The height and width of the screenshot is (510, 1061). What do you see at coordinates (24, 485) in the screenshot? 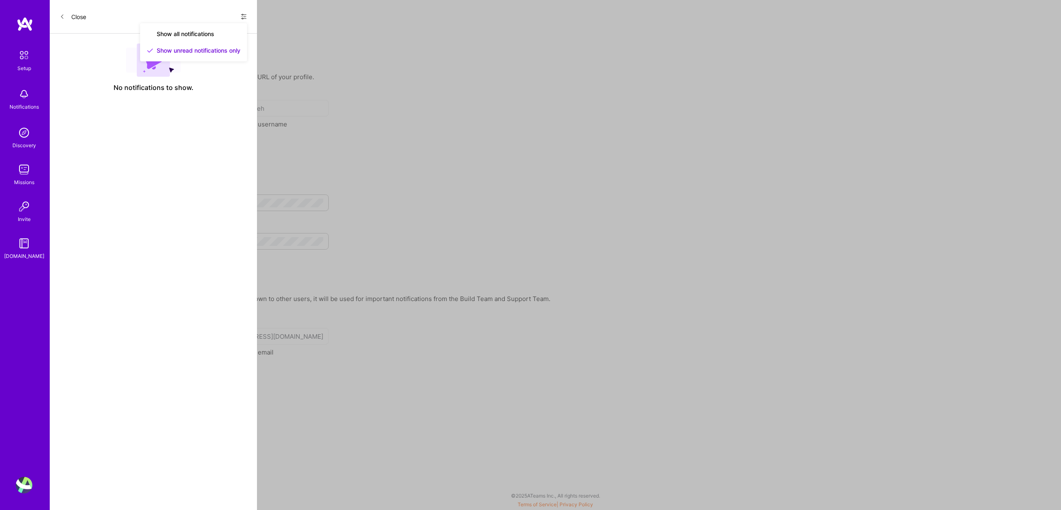
I see `a: User Avatar` at bounding box center [24, 485].